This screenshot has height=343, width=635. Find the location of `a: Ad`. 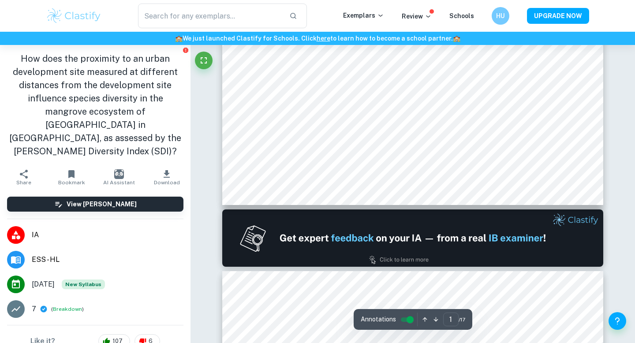

a: Ad is located at coordinates (413, 238).